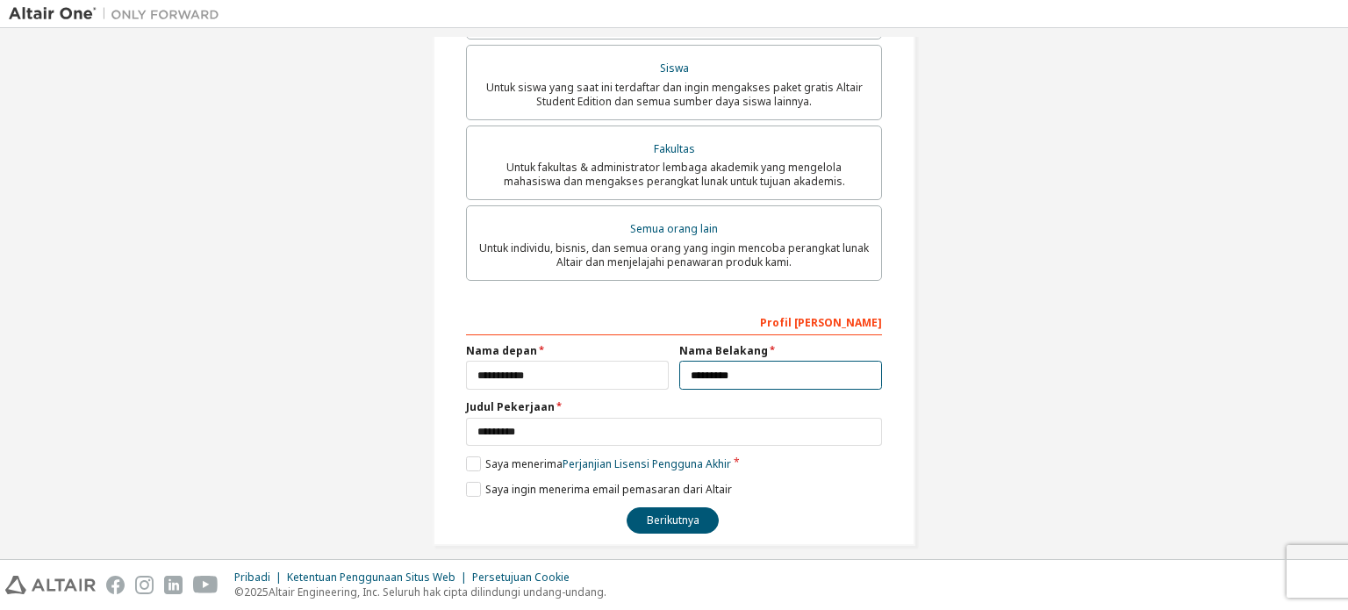 Image resolution: width=1348 pixels, height=610 pixels. Describe the element at coordinates (252, 577) in the screenshot. I see `font: Pribadi` at that location.